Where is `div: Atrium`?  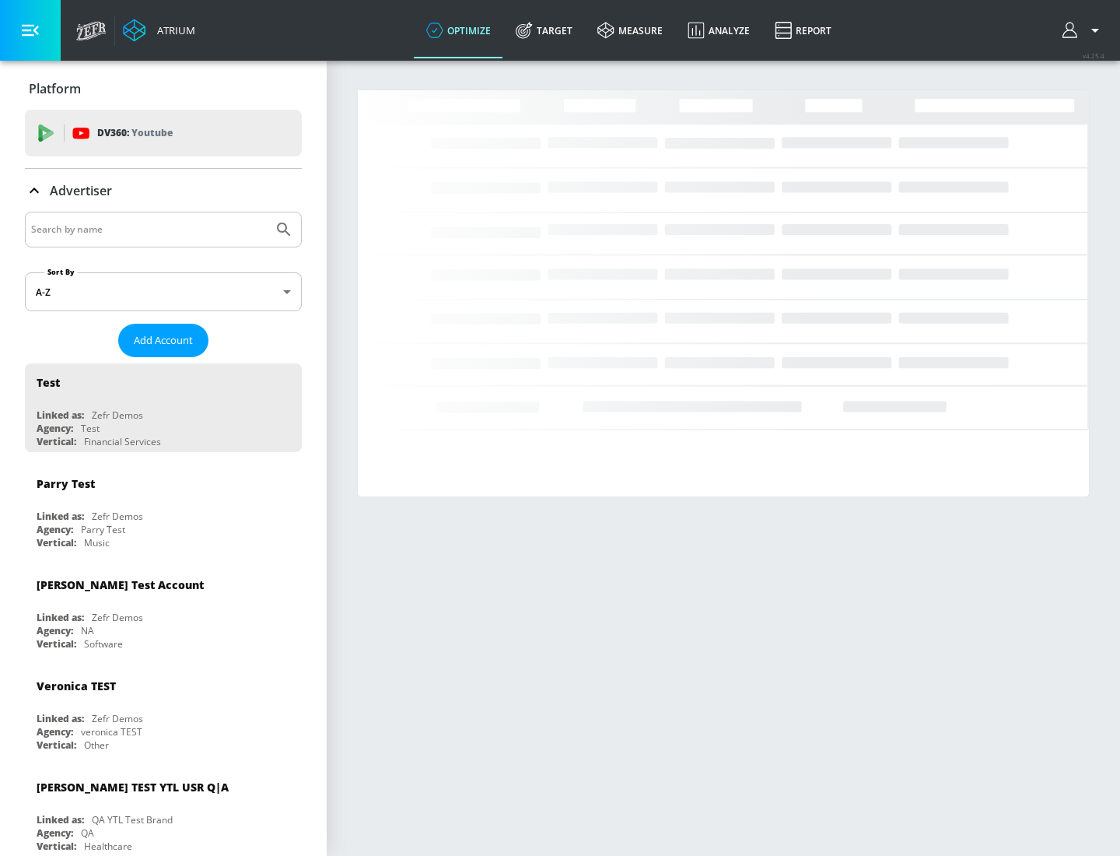 div: Atrium is located at coordinates (173, 30).